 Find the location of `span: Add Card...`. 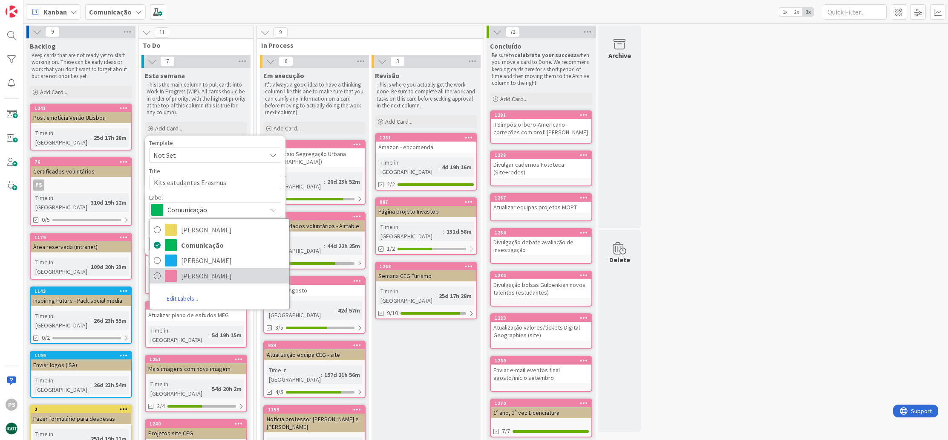

span: Add Card... is located at coordinates (514, 99).